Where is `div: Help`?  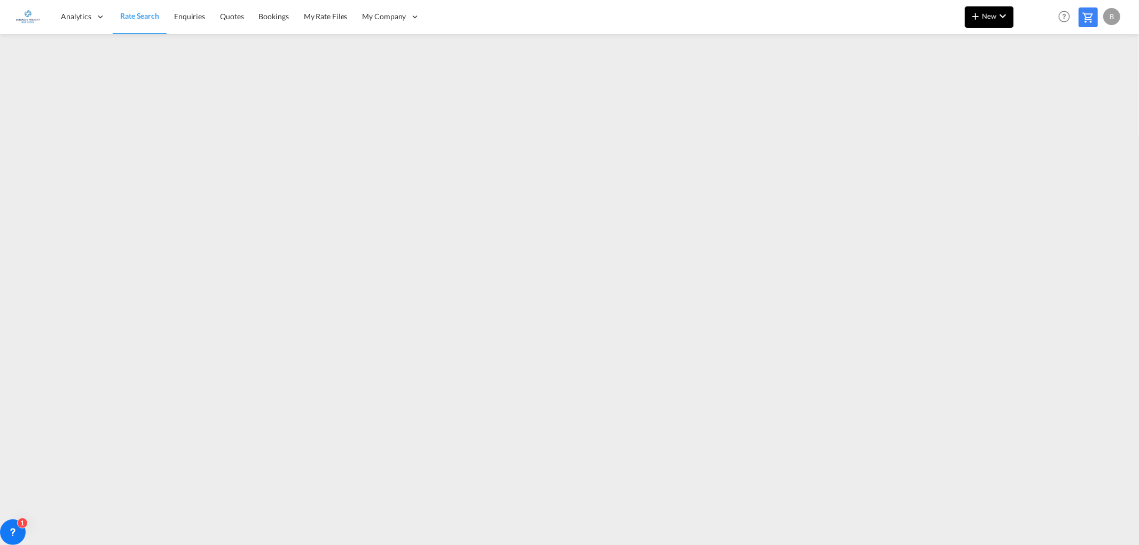
div: Help is located at coordinates (1067, 17).